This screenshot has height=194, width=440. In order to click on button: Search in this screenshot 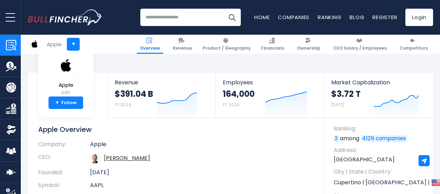, I will do `click(232, 17)`.